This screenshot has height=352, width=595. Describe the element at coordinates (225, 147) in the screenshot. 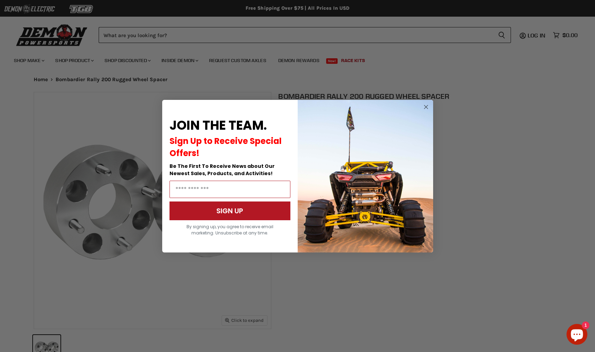

I see `span: Sign Up to Receive Special Offers!` at that location.